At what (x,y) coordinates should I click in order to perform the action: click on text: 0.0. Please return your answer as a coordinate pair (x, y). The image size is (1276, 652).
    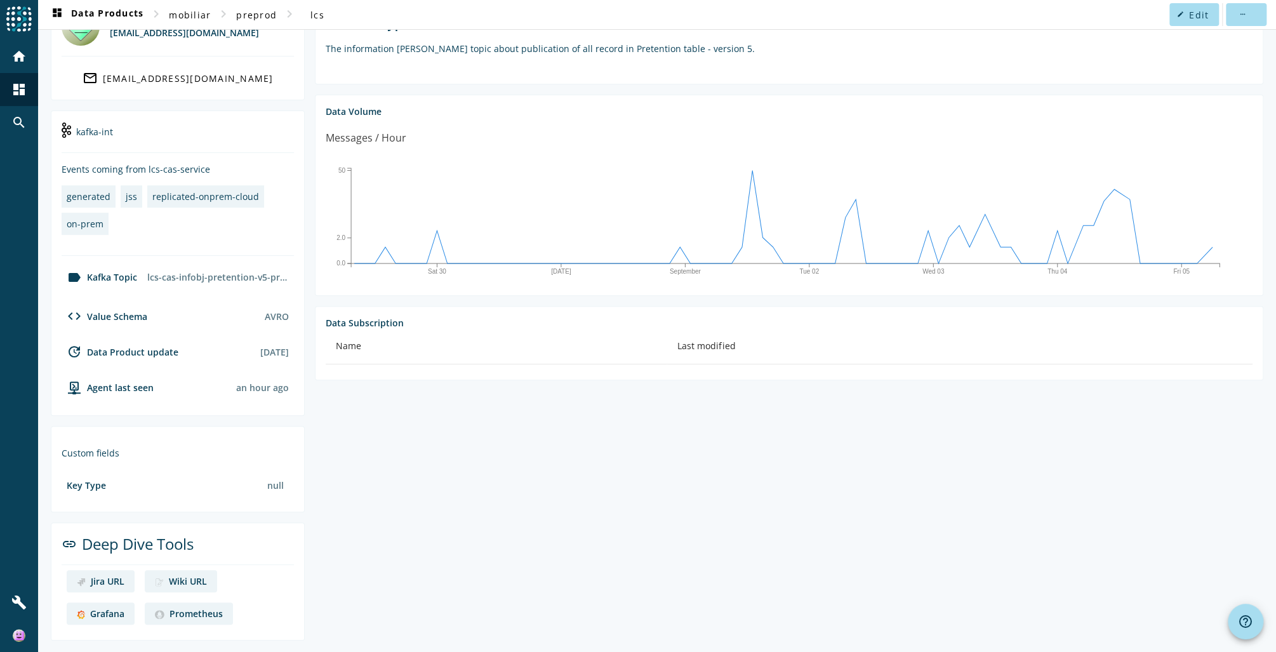
    Looking at the image, I should click on (341, 263).